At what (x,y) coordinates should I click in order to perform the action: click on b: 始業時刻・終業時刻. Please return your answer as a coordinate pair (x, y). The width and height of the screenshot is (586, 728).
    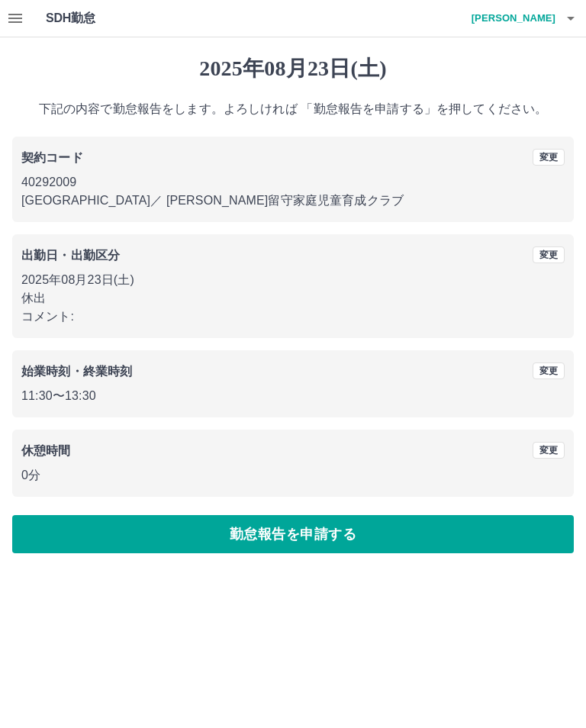
    Looking at the image, I should click on (76, 371).